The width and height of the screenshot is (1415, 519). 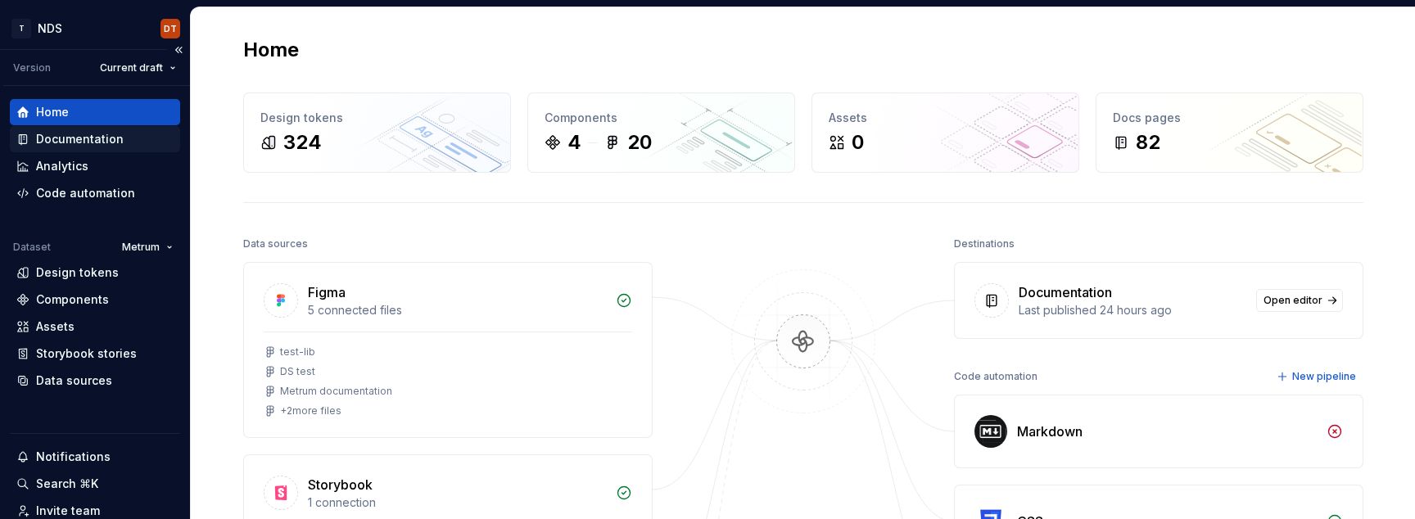 What do you see at coordinates (95, 139) in the screenshot?
I see `a: Documentation` at bounding box center [95, 139].